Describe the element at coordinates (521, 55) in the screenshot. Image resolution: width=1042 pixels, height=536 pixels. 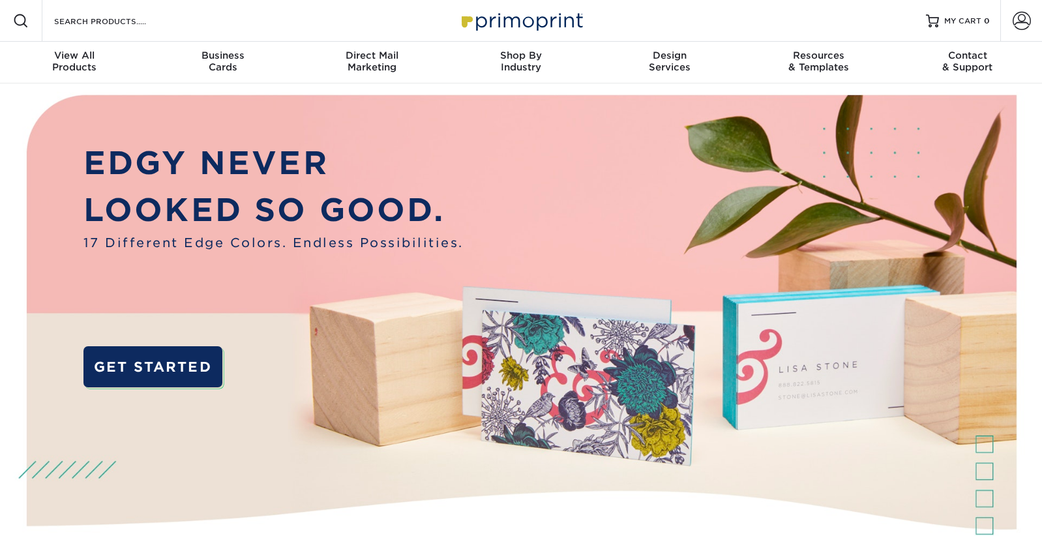
I see `span: Shop By` at that location.